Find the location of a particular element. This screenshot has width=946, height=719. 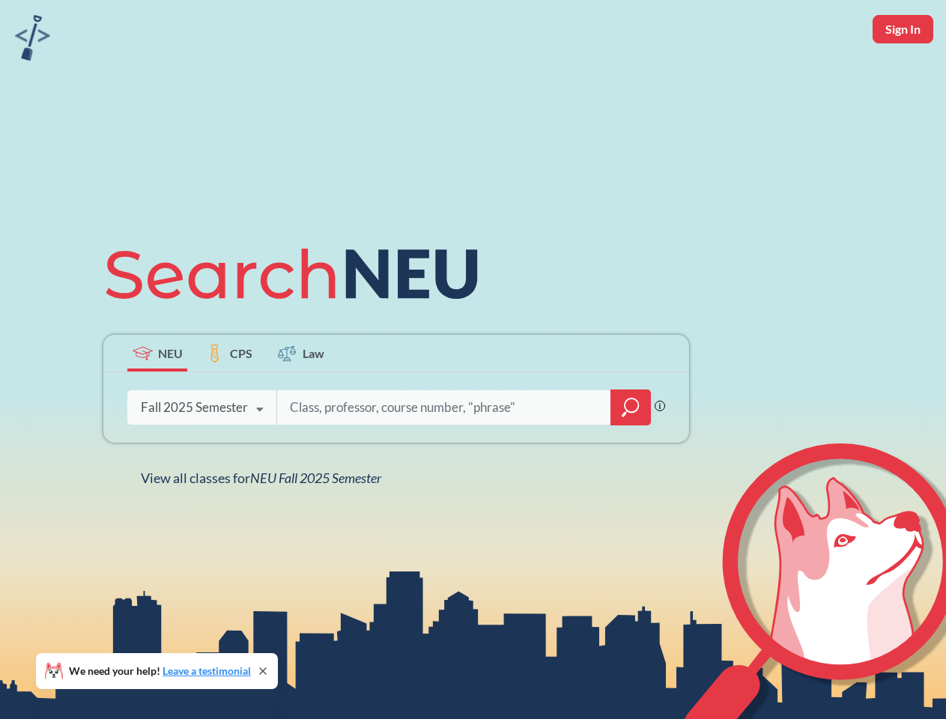

a: sandbox logo is located at coordinates (32, 40).